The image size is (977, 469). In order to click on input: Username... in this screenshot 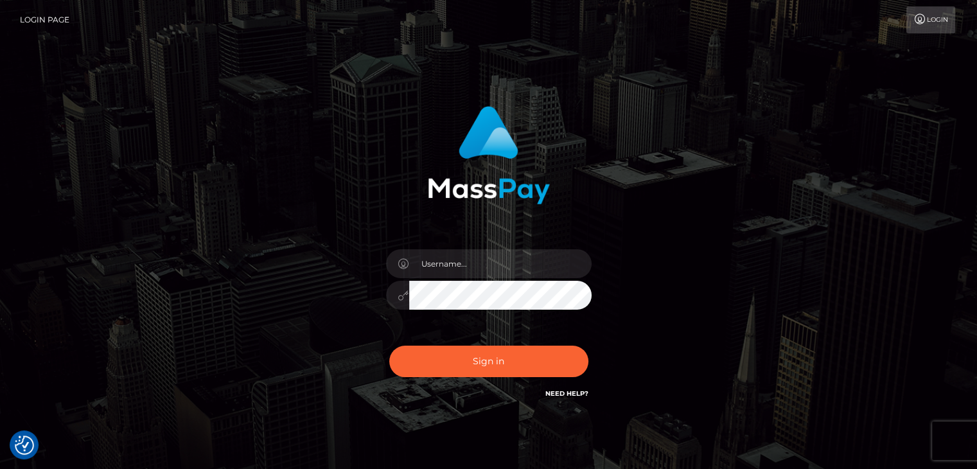, I will do `click(501, 263)`.